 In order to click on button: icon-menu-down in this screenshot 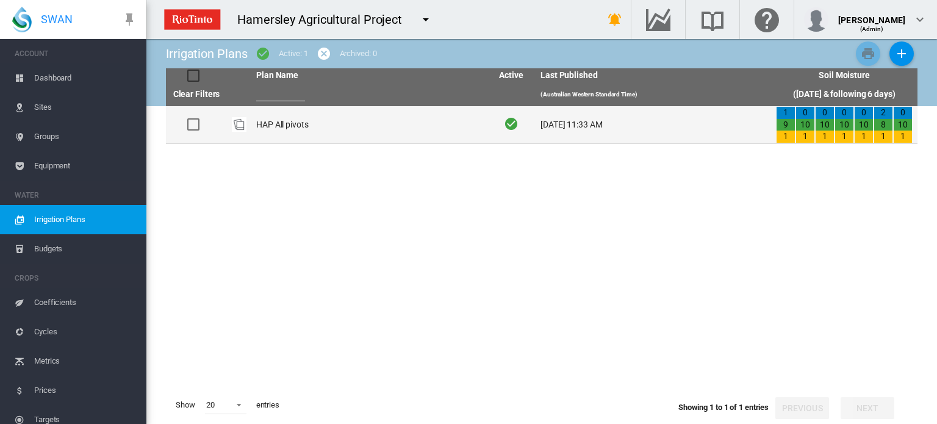, I will do `click(426, 20)`.